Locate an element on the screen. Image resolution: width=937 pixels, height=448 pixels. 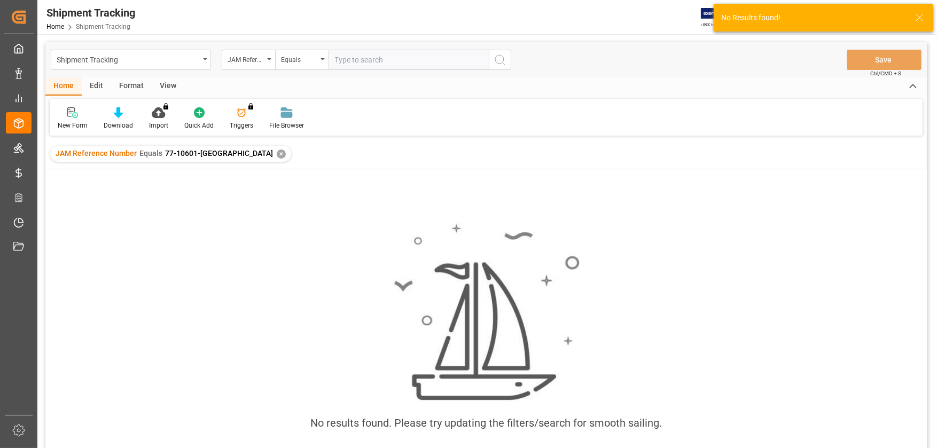
img: Exertis%20JAM%20-%20Email%20Logo.jpg_1722504956.jpg is located at coordinates (719, 17).